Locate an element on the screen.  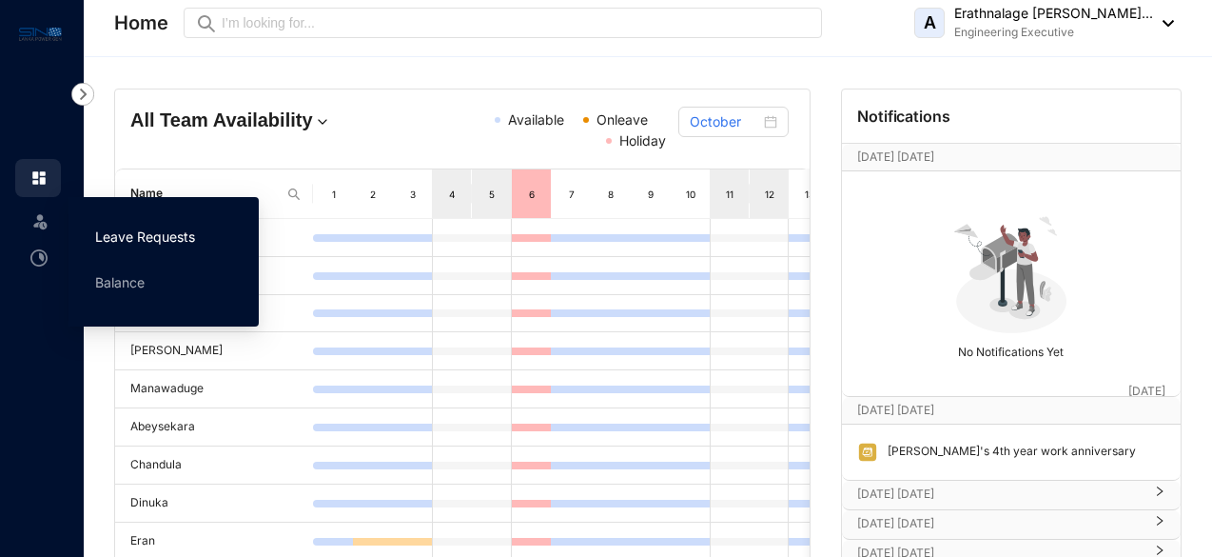
div: 2 is located at coordinates (373, 194).